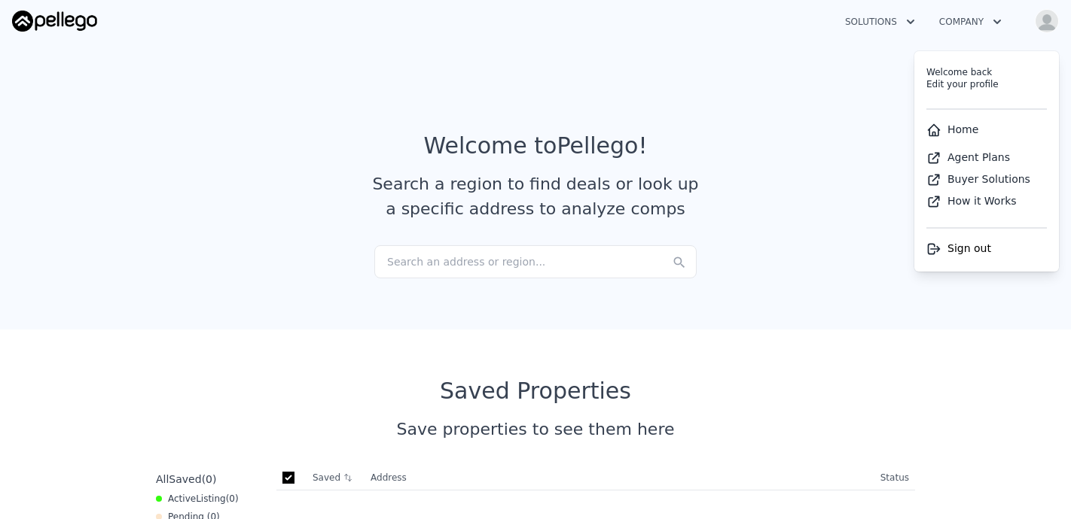 The width and height of the screenshot is (1071, 519). Describe the element at coordinates (969, 248) in the screenshot. I see `span: Sign out` at that location.